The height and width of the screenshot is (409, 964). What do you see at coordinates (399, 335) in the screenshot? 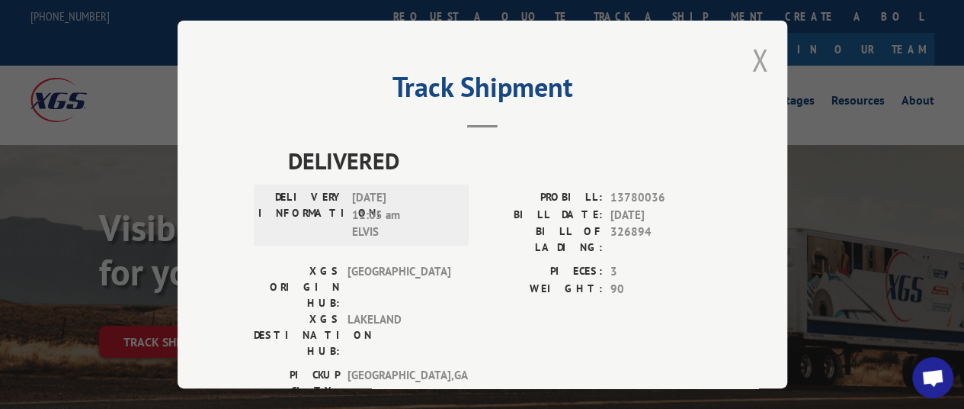
I see `span: LAKELAND` at bounding box center [399, 335].